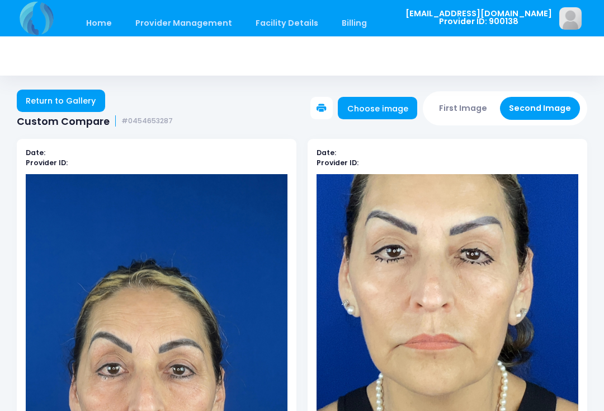 The width and height of the screenshot is (604, 411). Describe the element at coordinates (355, 23) in the screenshot. I see `a: Billing` at that location.